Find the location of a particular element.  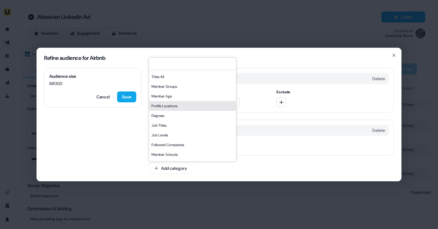

button: Add category is located at coordinates (170, 168).